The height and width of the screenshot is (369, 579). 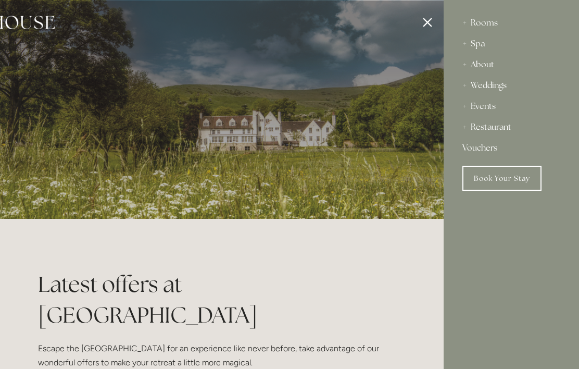 I want to click on div: Spa, so click(x=512, y=44).